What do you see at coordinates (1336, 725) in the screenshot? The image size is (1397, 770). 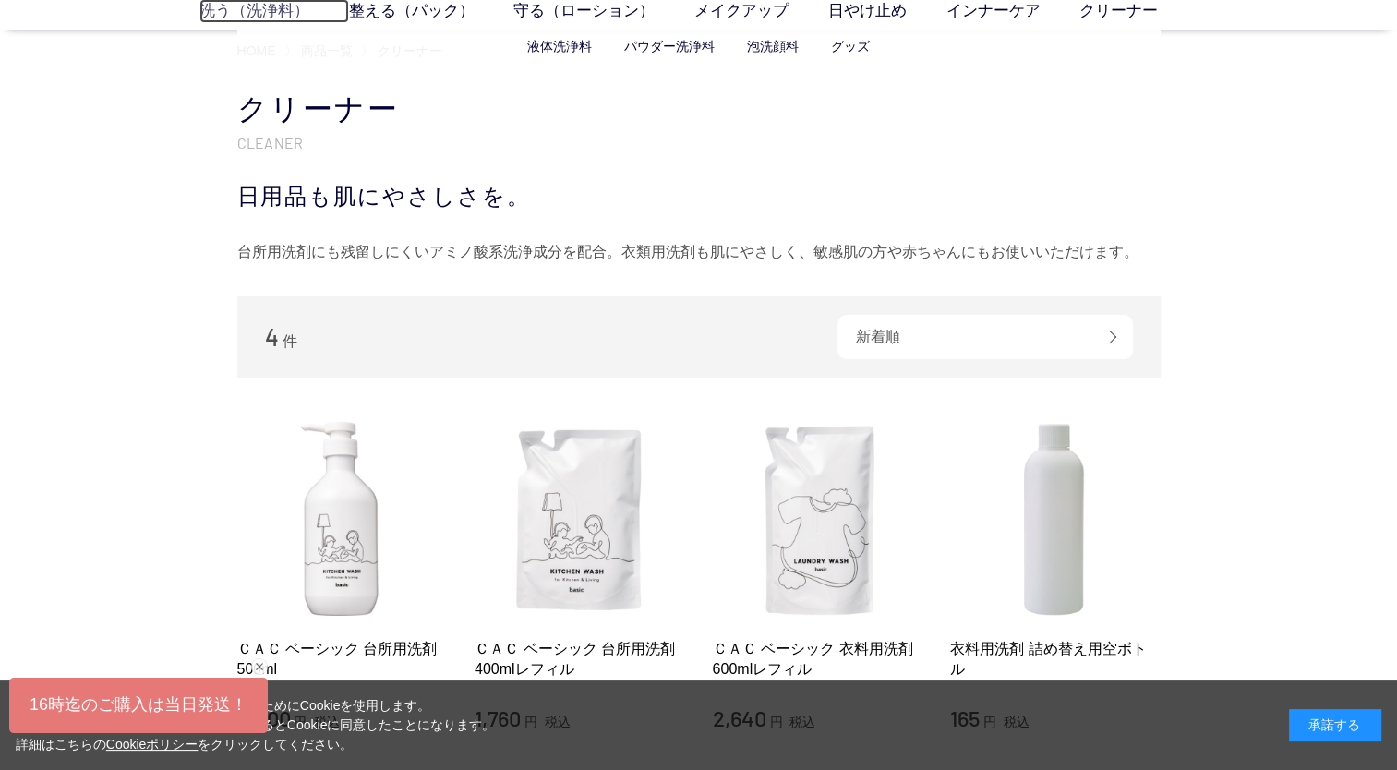 I see `div: 承諾する` at bounding box center [1336, 725].